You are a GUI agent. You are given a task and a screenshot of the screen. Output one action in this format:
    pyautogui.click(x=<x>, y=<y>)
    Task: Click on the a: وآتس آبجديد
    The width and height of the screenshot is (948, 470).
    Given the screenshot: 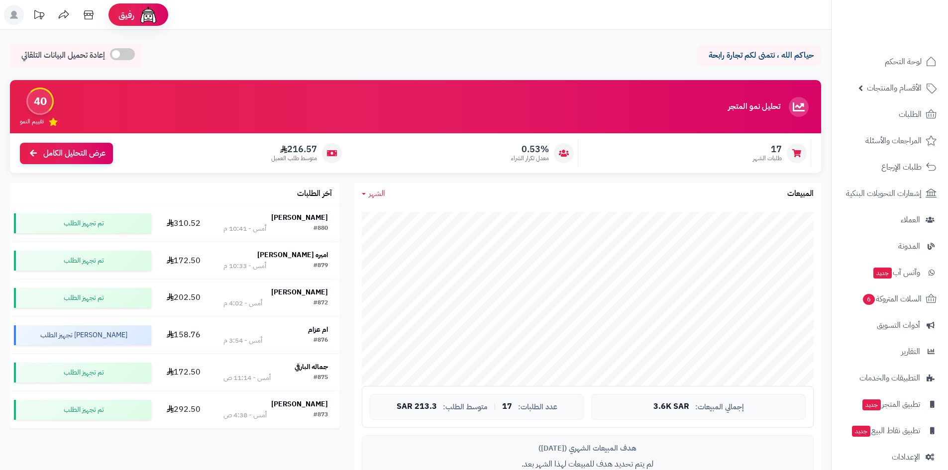 What is the action you would take?
    pyautogui.click(x=890, y=273)
    